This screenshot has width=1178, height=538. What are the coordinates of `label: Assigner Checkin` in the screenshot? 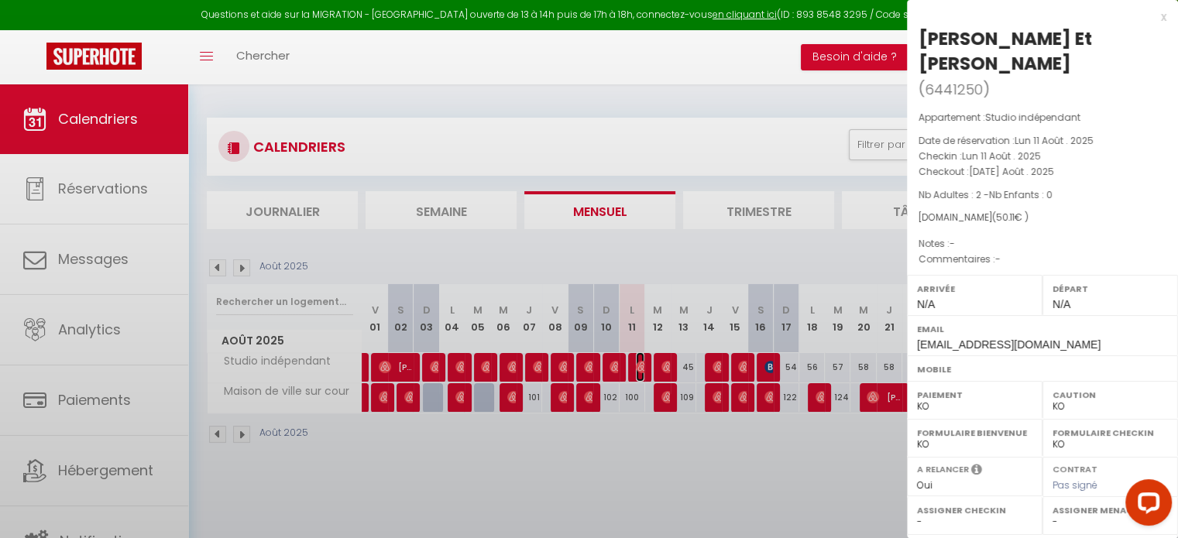 It's located at (974, 510).